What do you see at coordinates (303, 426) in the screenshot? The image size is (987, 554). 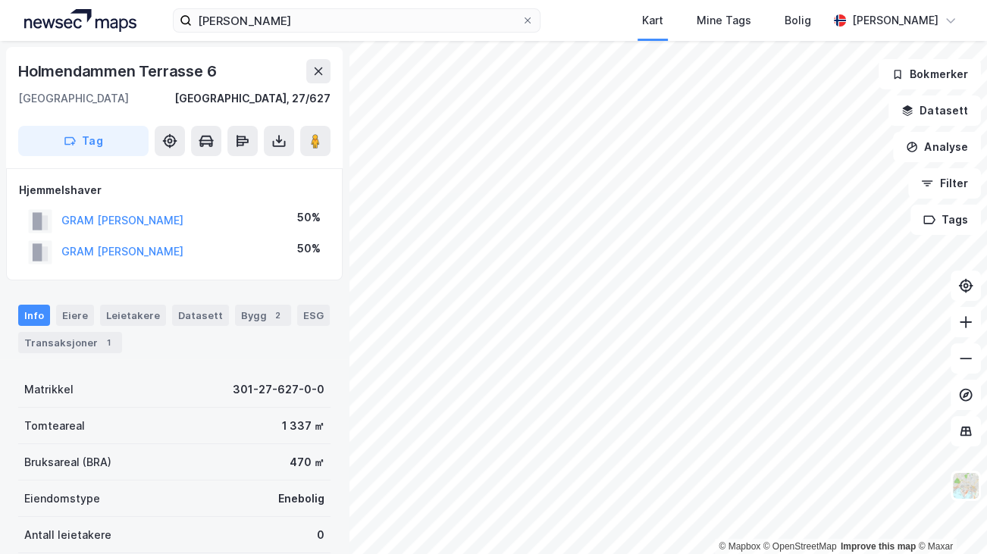 I see `div: 1 337 ㎡` at bounding box center [303, 426].